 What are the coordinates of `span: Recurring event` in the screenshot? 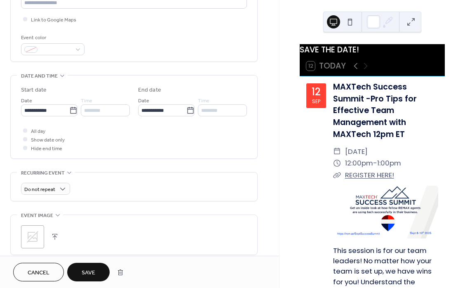 It's located at (43, 173).